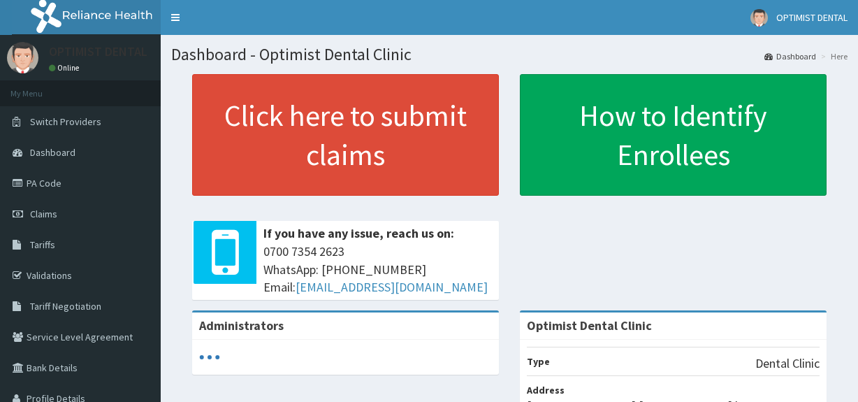 The width and height of the screenshot is (858, 402). I want to click on li: Here, so click(832, 56).